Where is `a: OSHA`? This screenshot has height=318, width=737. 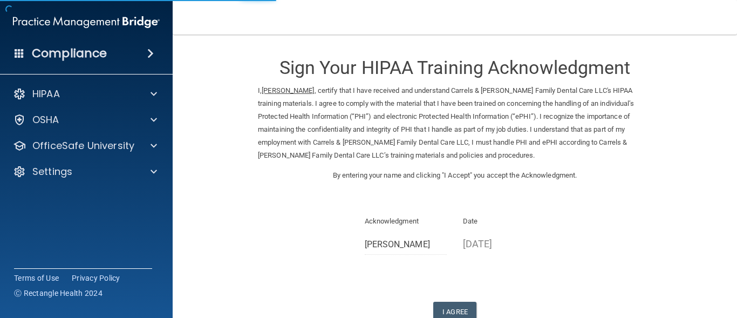
a: OSHA is located at coordinates (85, 120).